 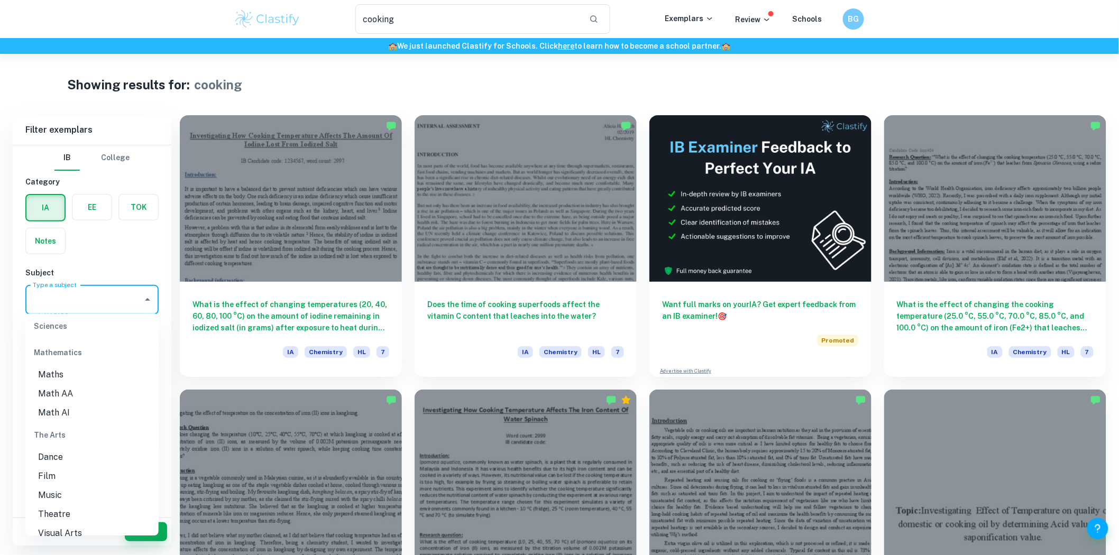 I want to click on div: Sciences, so click(x=92, y=326).